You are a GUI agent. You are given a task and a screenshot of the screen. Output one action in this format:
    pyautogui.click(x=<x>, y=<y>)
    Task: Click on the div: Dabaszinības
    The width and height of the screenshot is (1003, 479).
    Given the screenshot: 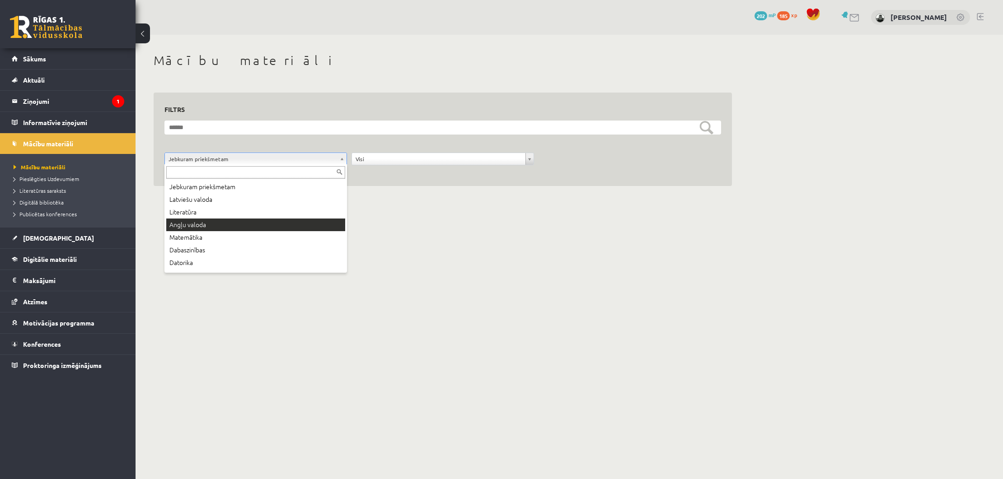 What is the action you would take?
    pyautogui.click(x=256, y=250)
    